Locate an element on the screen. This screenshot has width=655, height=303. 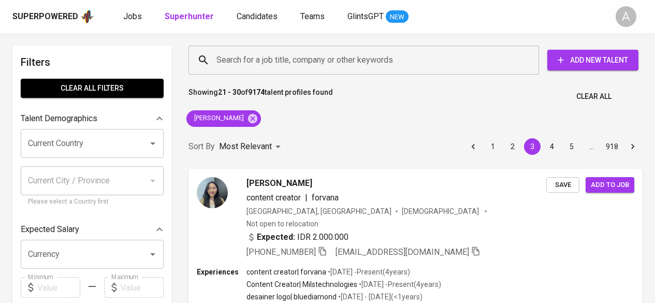
div: Talent Demographics is located at coordinates (92, 119).